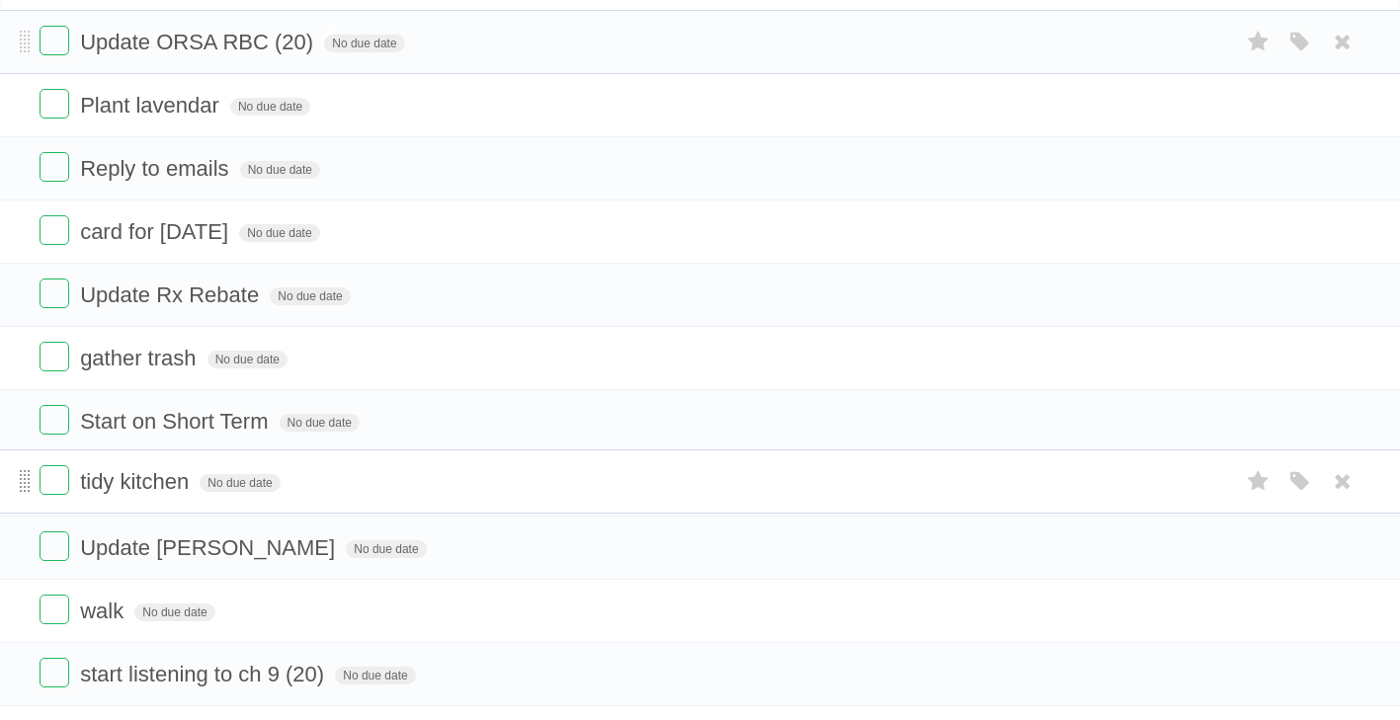  Describe the element at coordinates (136, 481) in the screenshot. I see `span: tidy kitchen` at that location.